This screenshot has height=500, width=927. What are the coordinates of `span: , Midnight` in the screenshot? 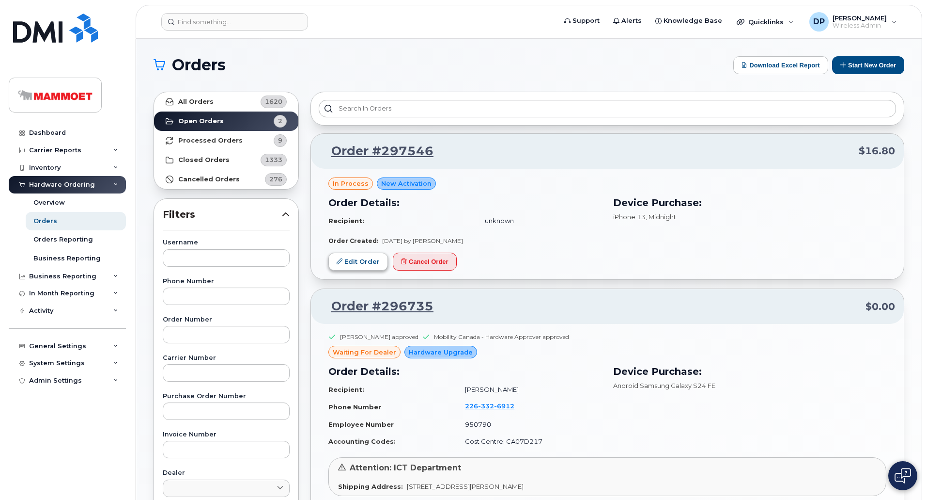 It's located at (661, 217).